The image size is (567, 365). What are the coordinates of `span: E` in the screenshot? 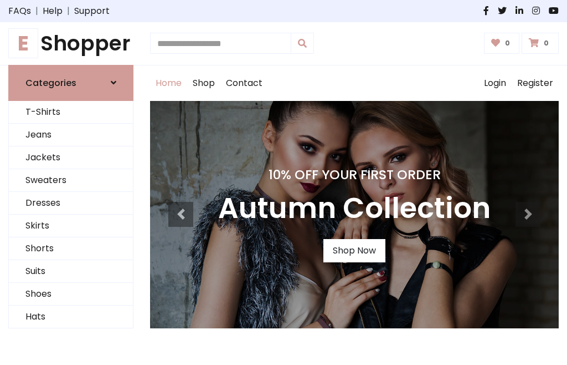 It's located at (23, 43).